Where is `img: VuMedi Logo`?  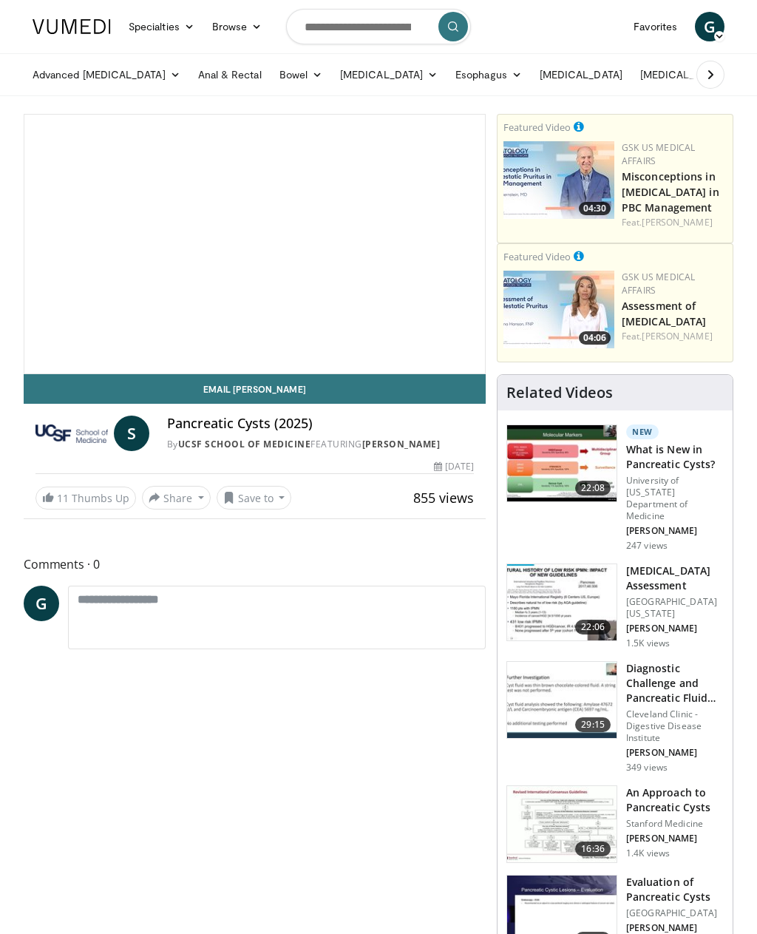 img: VuMedi Logo is located at coordinates (72, 27).